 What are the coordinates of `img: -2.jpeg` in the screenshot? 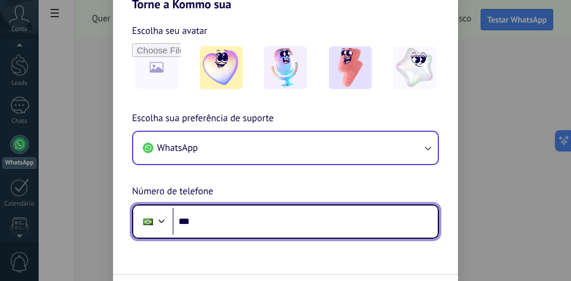 It's located at (285, 68).